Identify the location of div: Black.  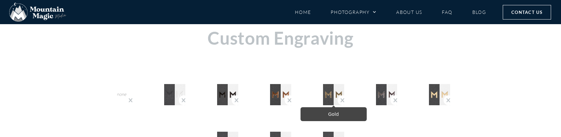
(228, 95).